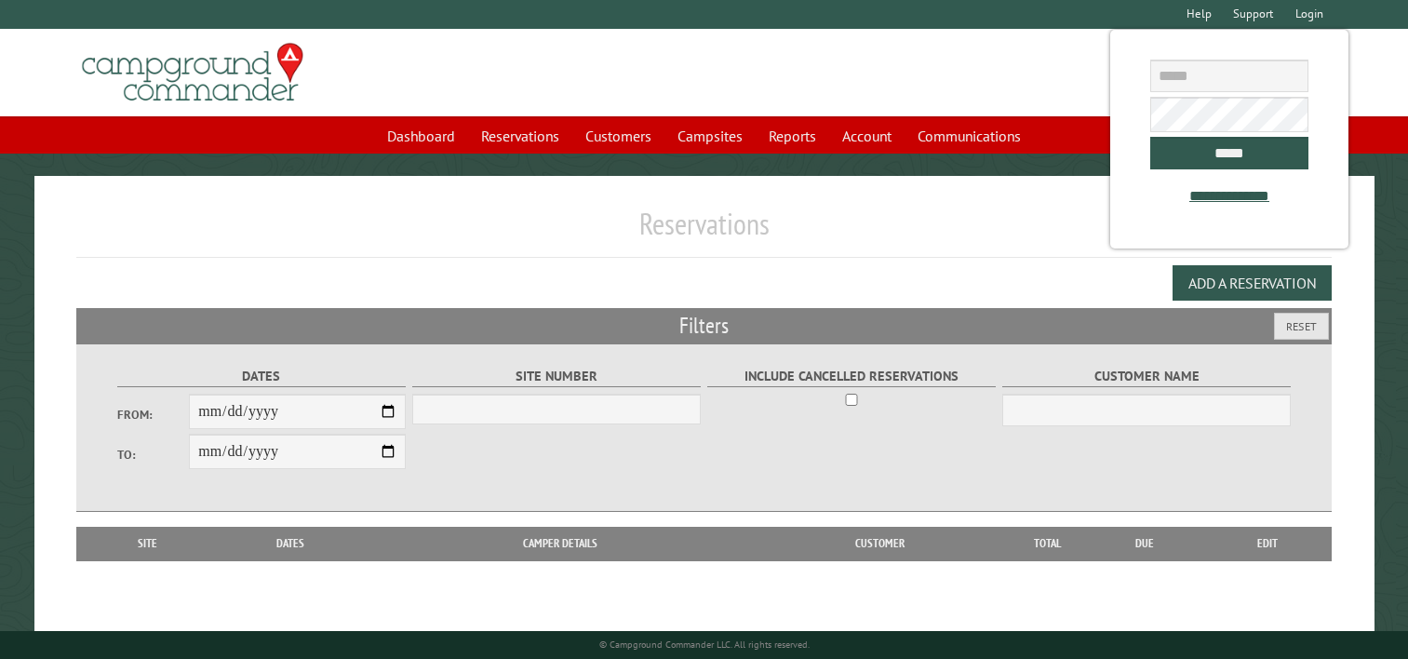 This screenshot has width=1408, height=659. I want to click on th: Edit, so click(1268, 544).